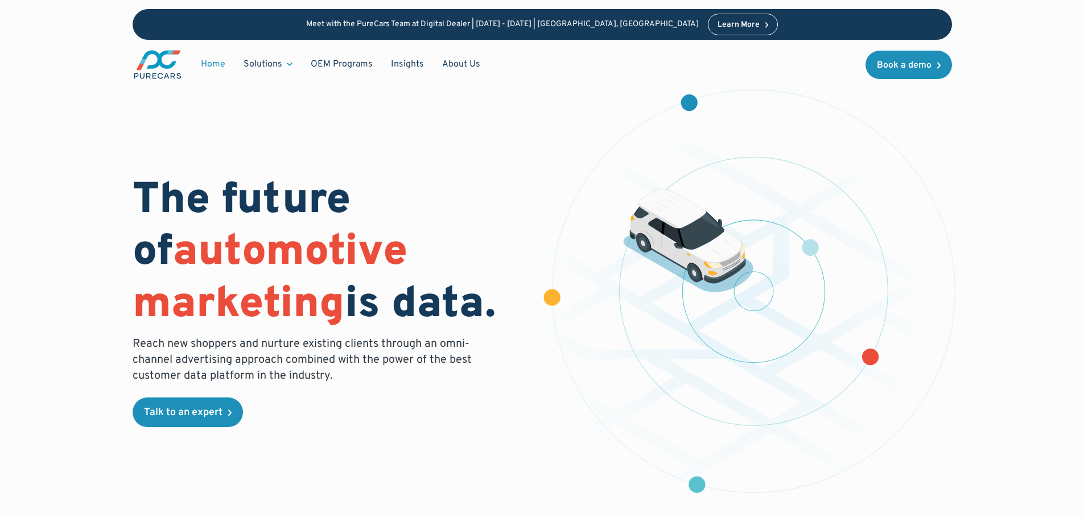 This screenshot has height=518, width=1084. Describe the element at coordinates (904, 65) in the screenshot. I see `div: Book a demo` at that location.